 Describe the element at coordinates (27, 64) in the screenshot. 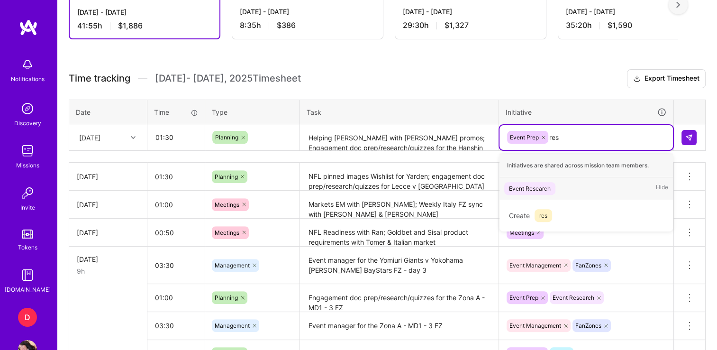

I see `img: bell` at that location.